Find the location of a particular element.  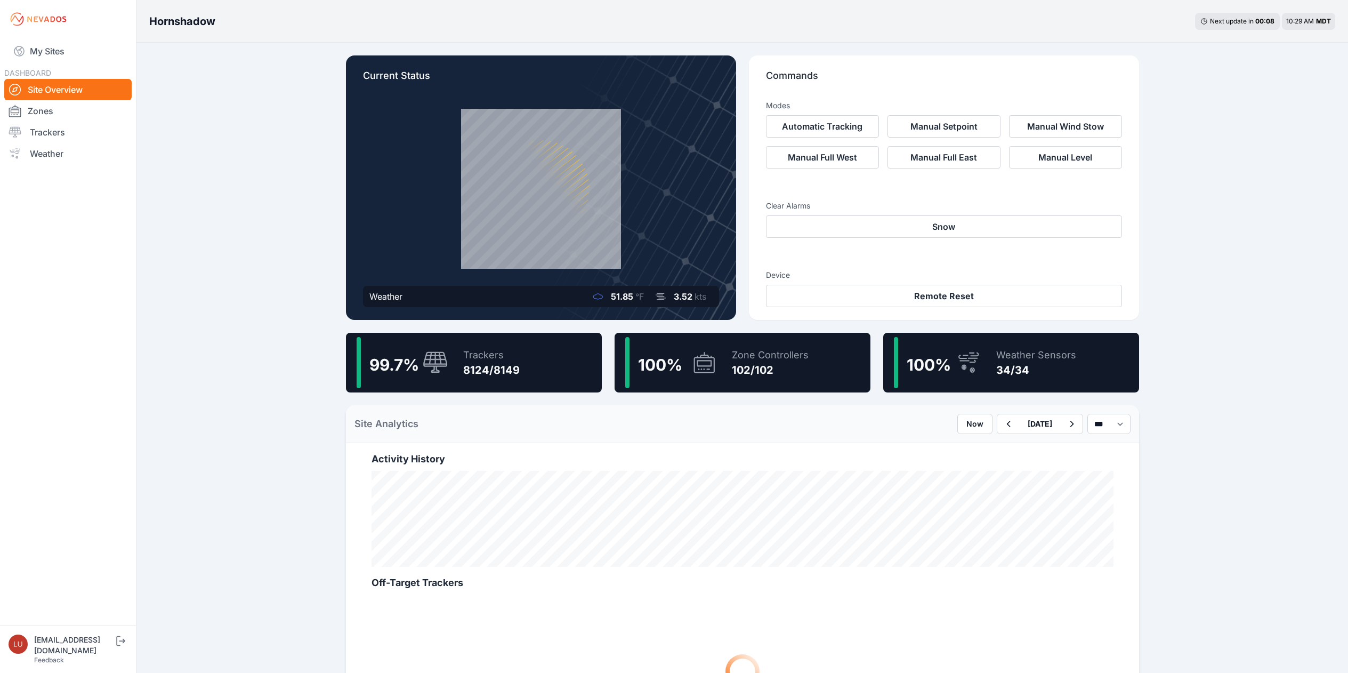

h3: Modes is located at coordinates (778, 106).